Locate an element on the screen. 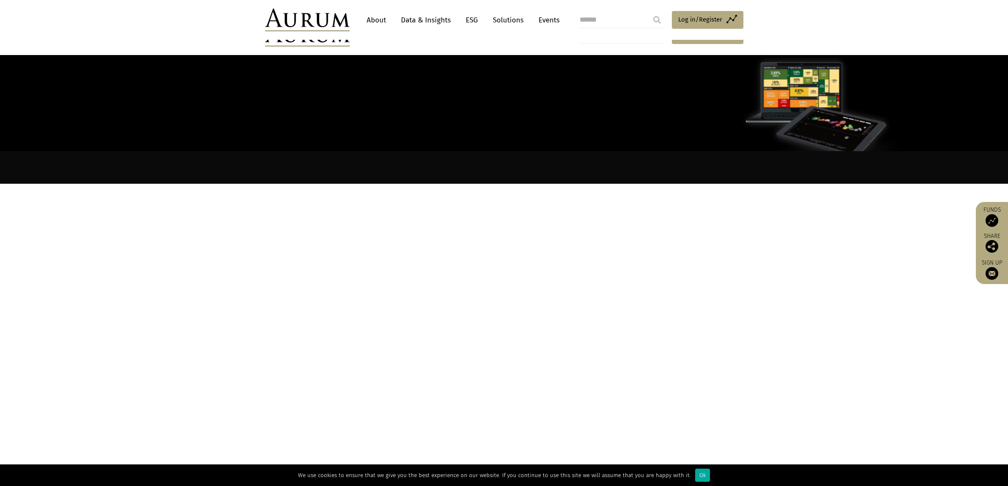  span: Log in/Register is located at coordinates (700, 19).